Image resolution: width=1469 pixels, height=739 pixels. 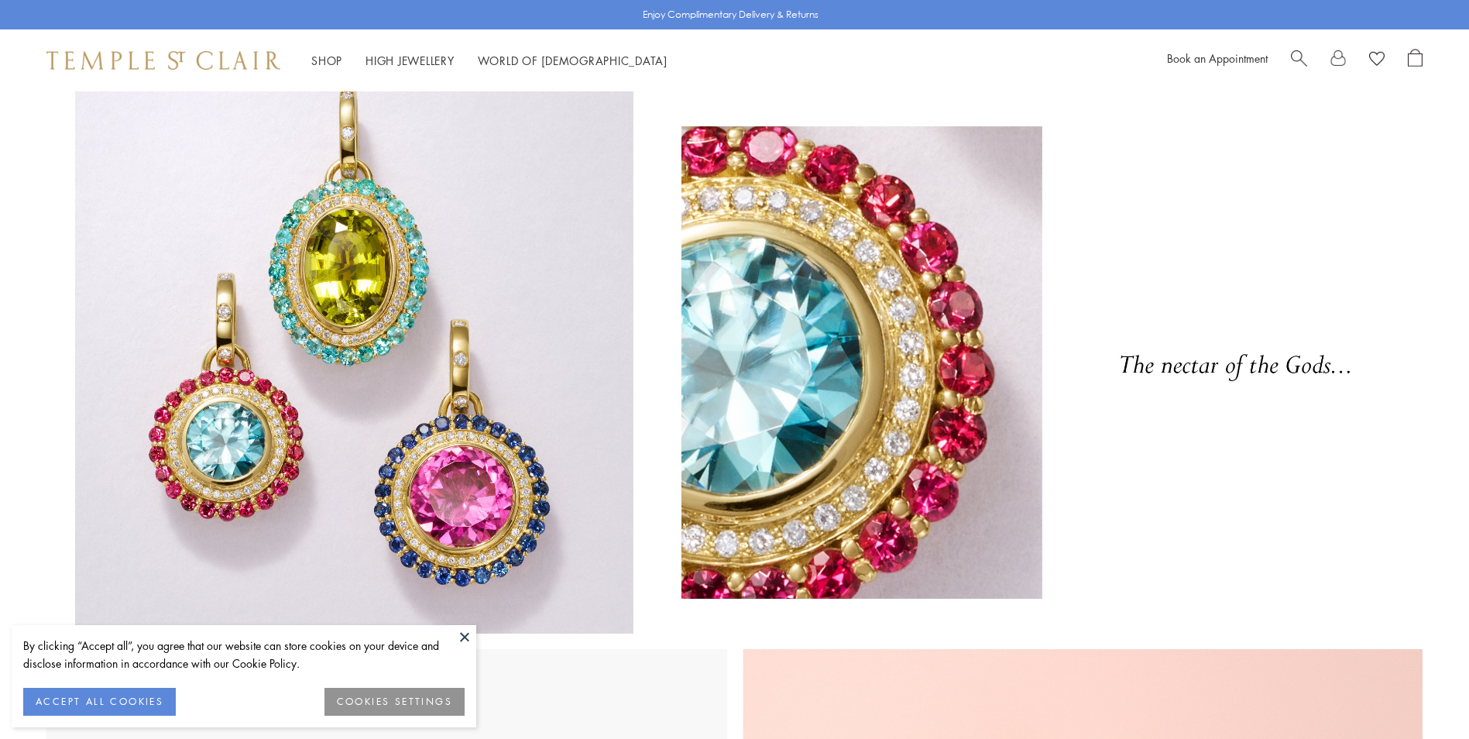 What do you see at coordinates (163, 60) in the screenshot?
I see `img: Temple St. Clair` at bounding box center [163, 60].